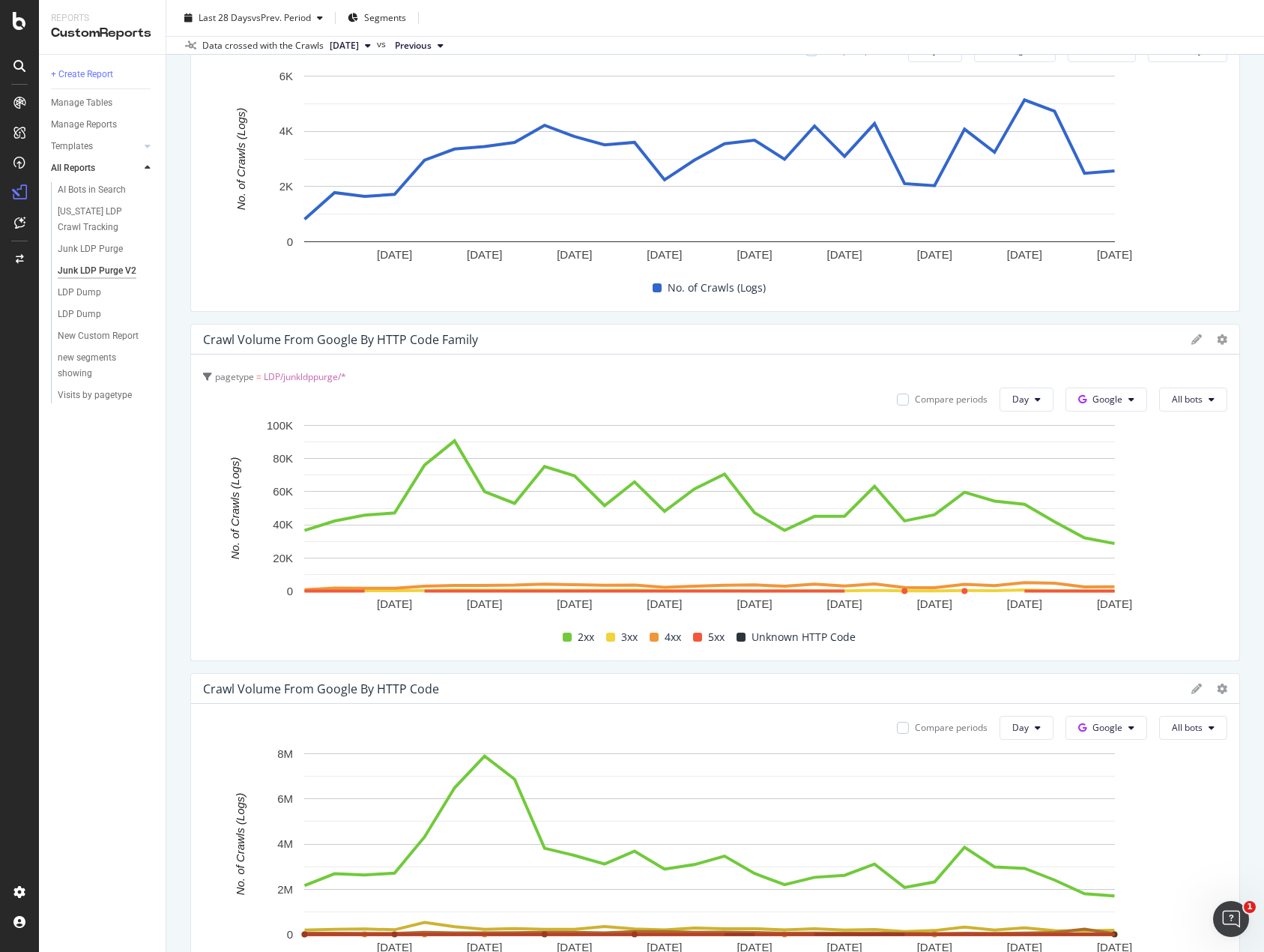  I want to click on span: pagetype, so click(235, 376).